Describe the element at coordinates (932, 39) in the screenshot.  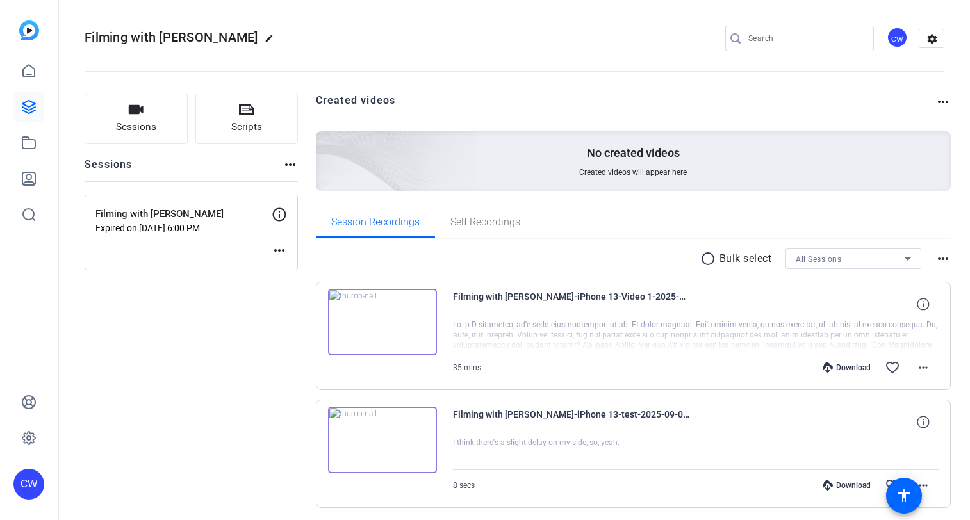
I see `mat-icon: settings` at that location.